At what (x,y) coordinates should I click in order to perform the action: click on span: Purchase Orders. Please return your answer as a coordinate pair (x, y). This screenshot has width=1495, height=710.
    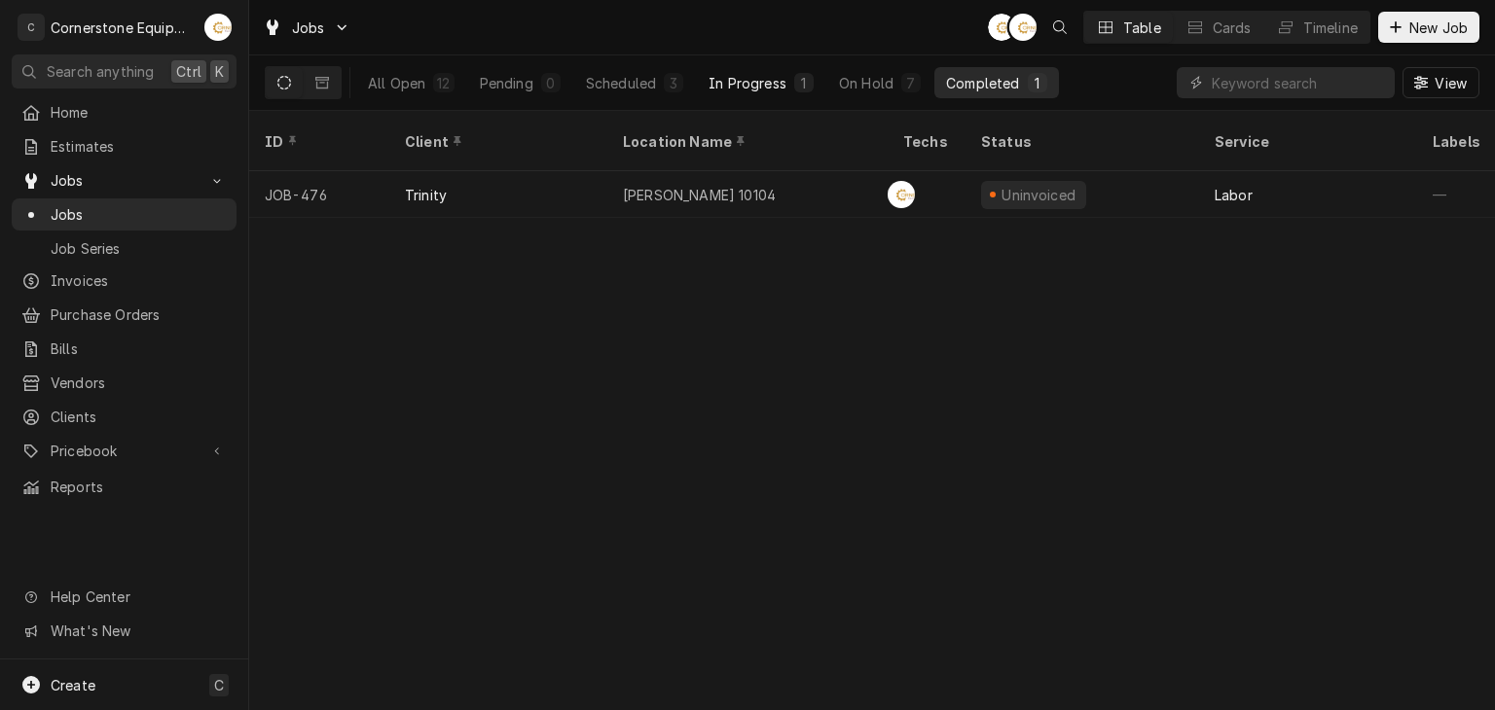
    Looking at the image, I should click on (138, 314).